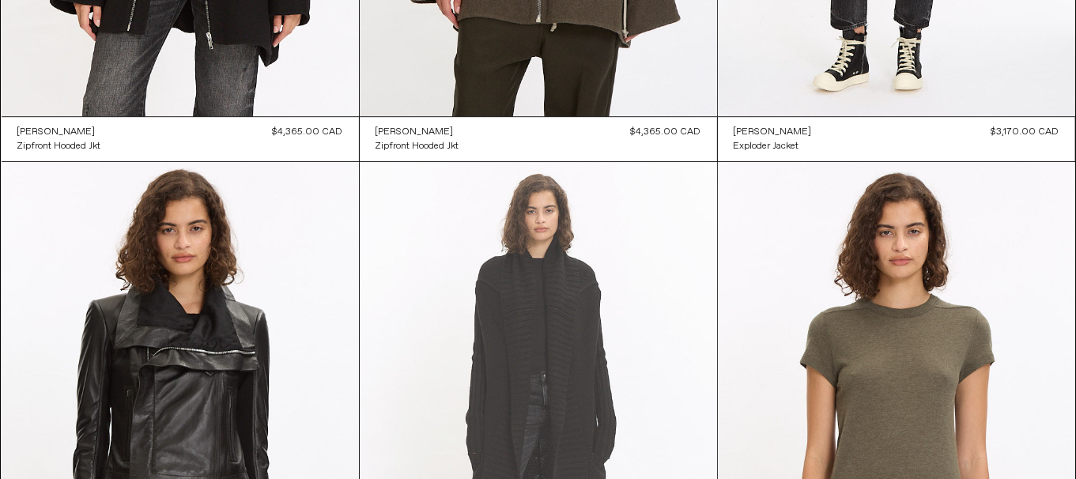 The image size is (1076, 479). Describe the element at coordinates (1026, 132) in the screenshot. I see `div: $3,170.00 CAD` at that location.